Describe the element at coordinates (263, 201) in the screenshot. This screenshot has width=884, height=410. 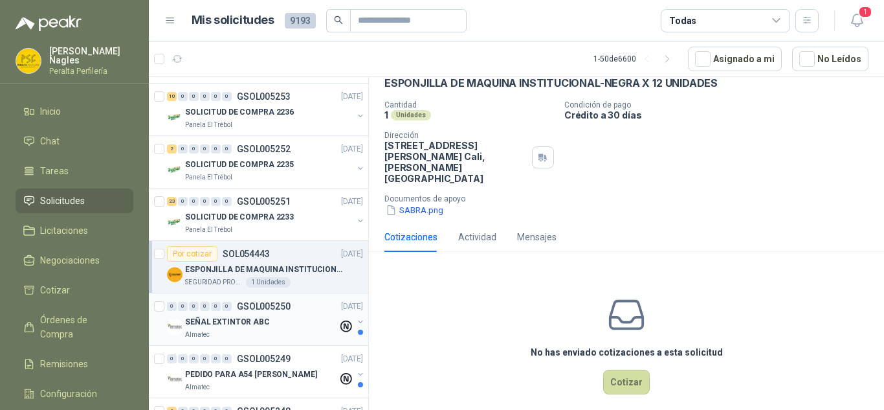
I see `p: GSOL005251` at that location.